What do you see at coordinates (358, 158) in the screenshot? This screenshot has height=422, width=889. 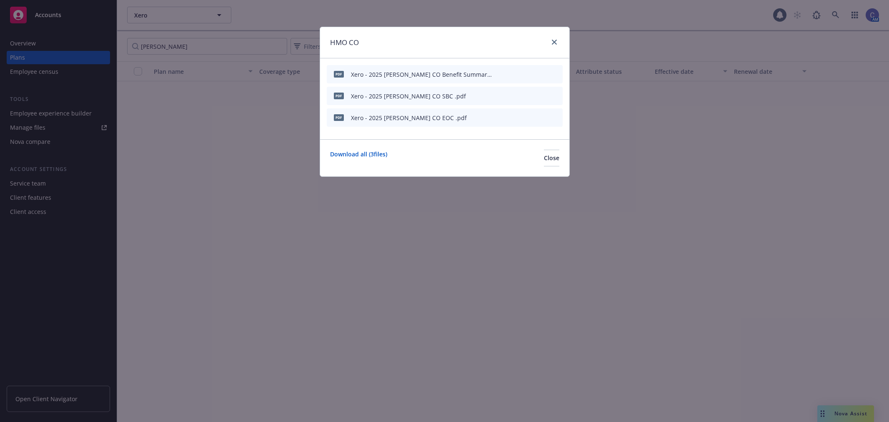 I see `a: Download all ( 3 files)` at bounding box center [358, 158].